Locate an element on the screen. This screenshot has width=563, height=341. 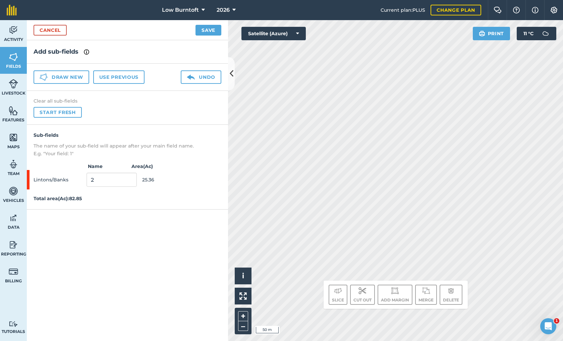
div: Lintons/Banks25.36 is located at coordinates (127, 180).